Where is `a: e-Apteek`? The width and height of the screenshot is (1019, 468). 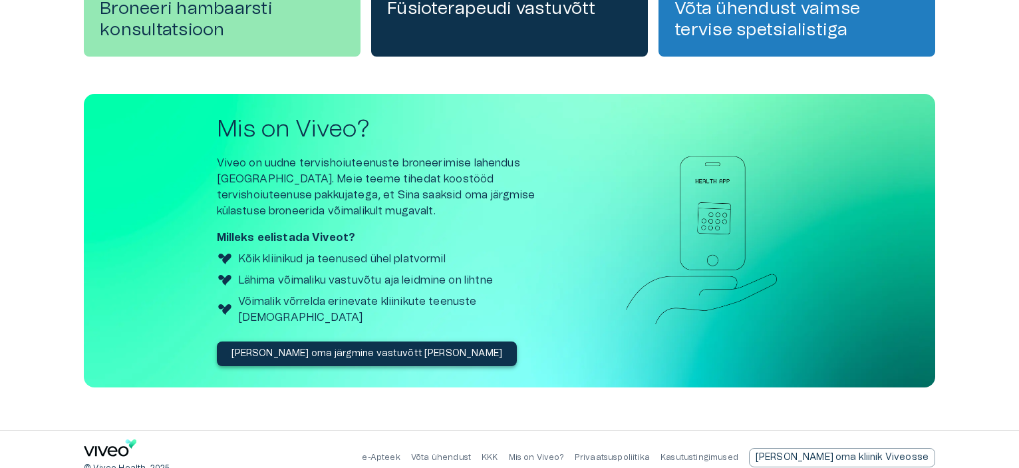 a: e-Apteek is located at coordinates (380, 457).